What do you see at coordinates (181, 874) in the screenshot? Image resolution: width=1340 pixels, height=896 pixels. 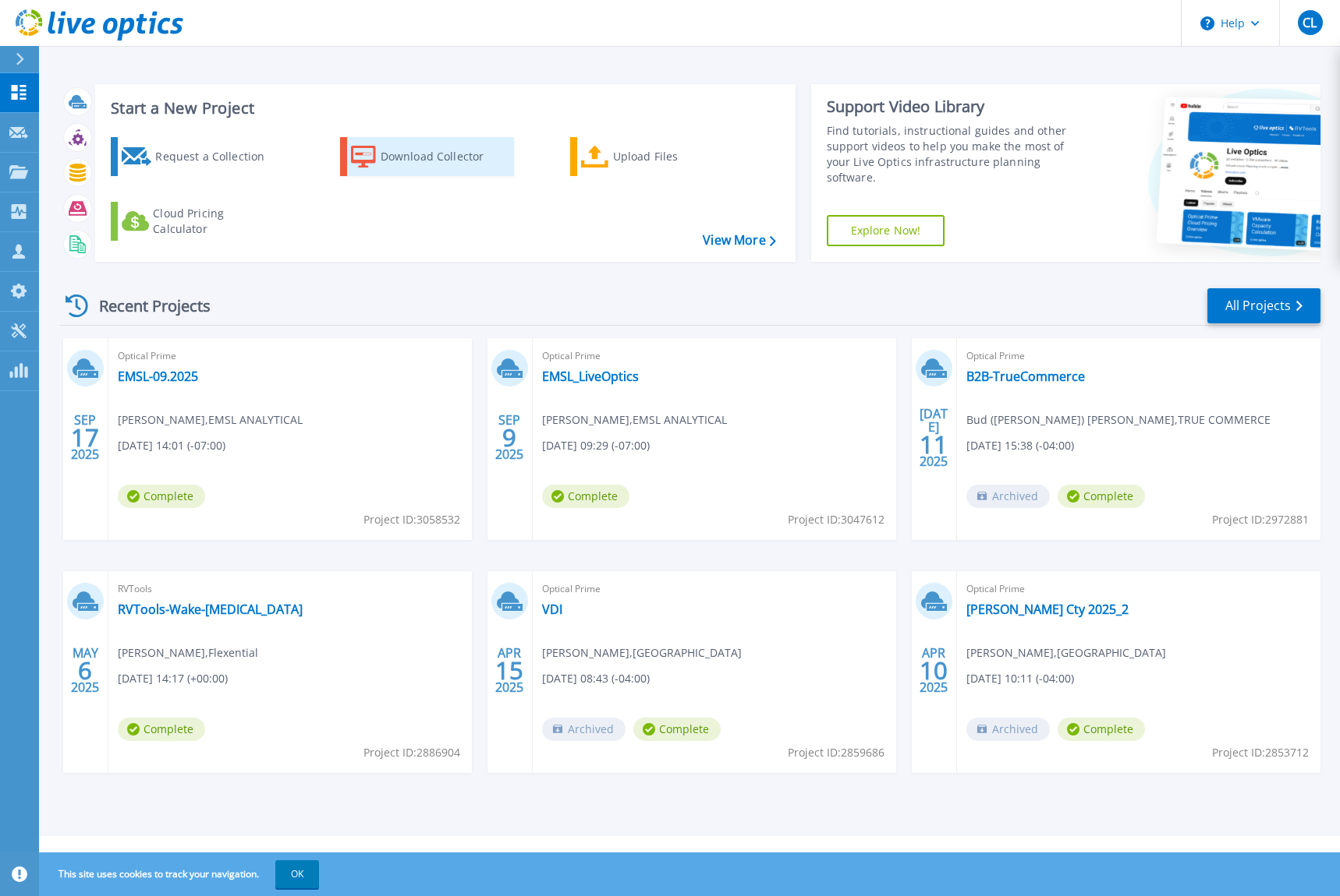 I see `span: This site uses cookies to track your navigation.` at bounding box center [181, 874].